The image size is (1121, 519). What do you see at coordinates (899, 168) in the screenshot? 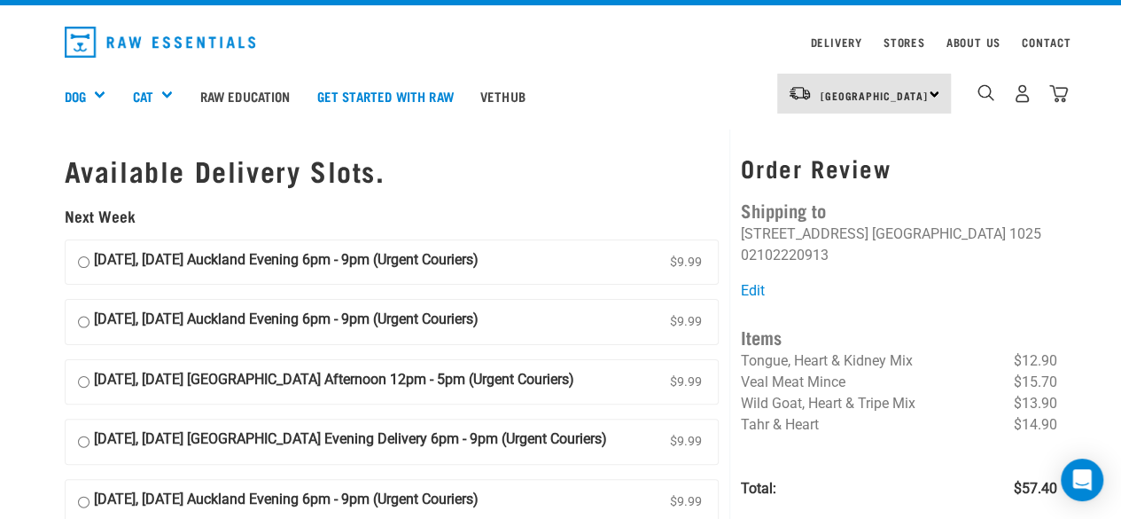
I see `h3: Order Review` at bounding box center [899, 168].